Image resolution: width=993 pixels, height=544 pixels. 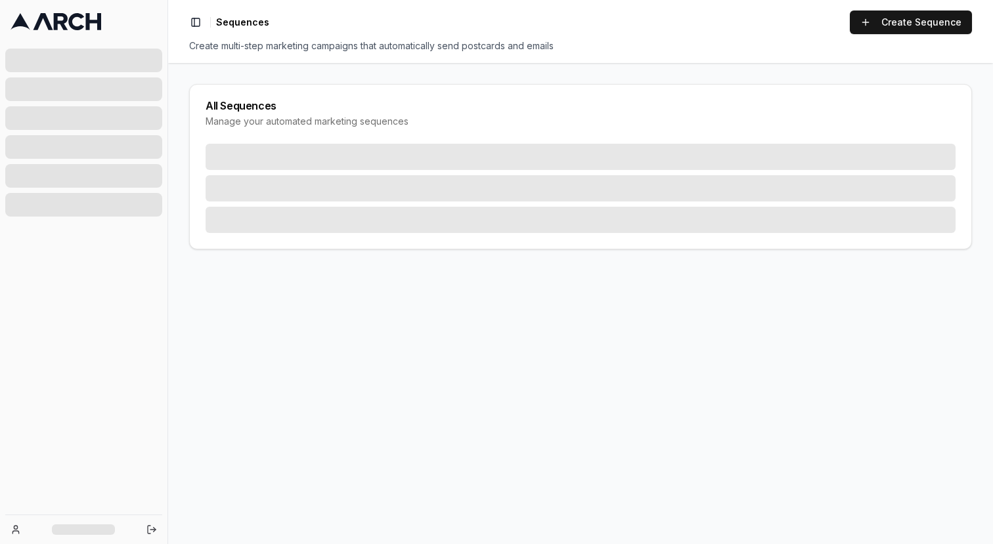 What do you see at coordinates (152, 530) in the screenshot?
I see `button: Log out` at bounding box center [152, 530].